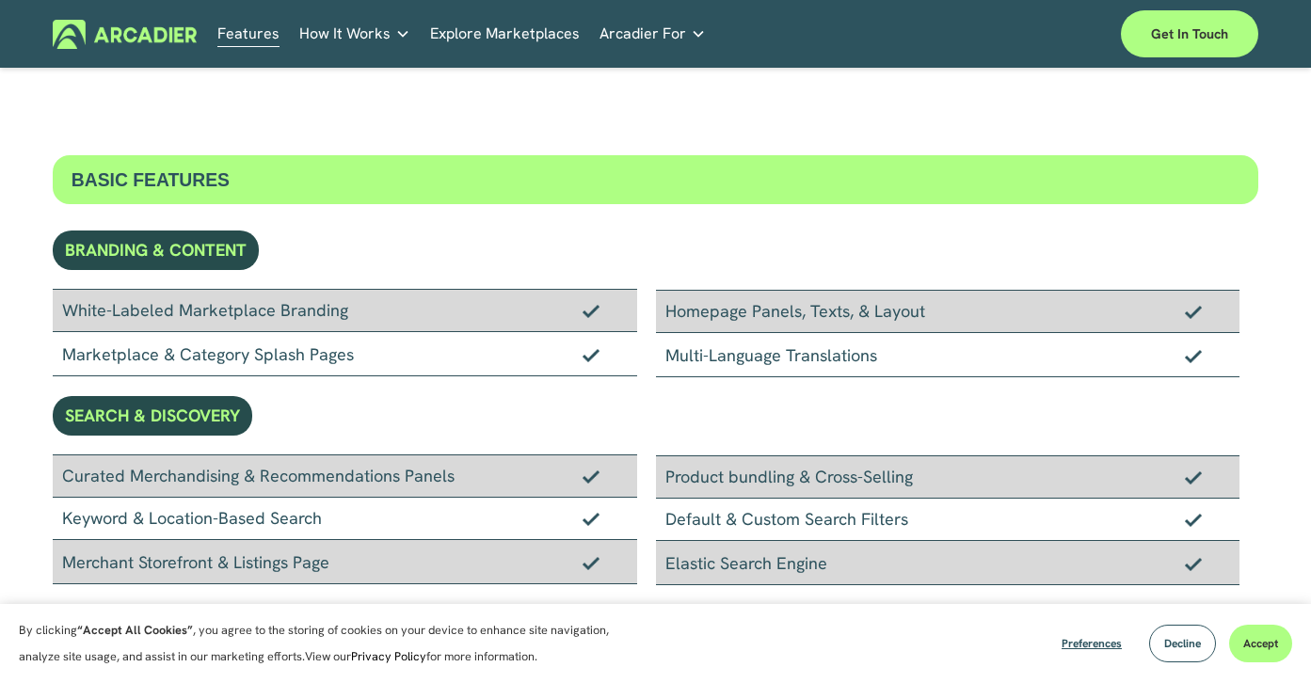 This screenshot has width=1311, height=683. Describe the element at coordinates (948, 312) in the screenshot. I see `div: Homepage Panels, Texts, & Layout` at that location.